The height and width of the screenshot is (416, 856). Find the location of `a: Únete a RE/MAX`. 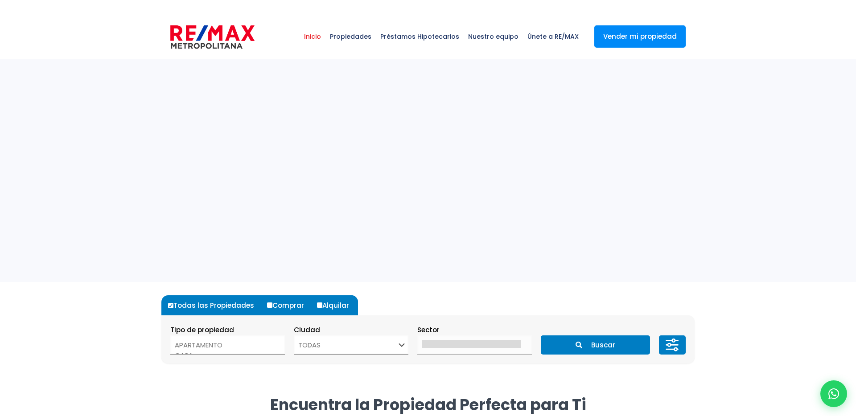

a: Únete a RE/MAX is located at coordinates (553, 37).